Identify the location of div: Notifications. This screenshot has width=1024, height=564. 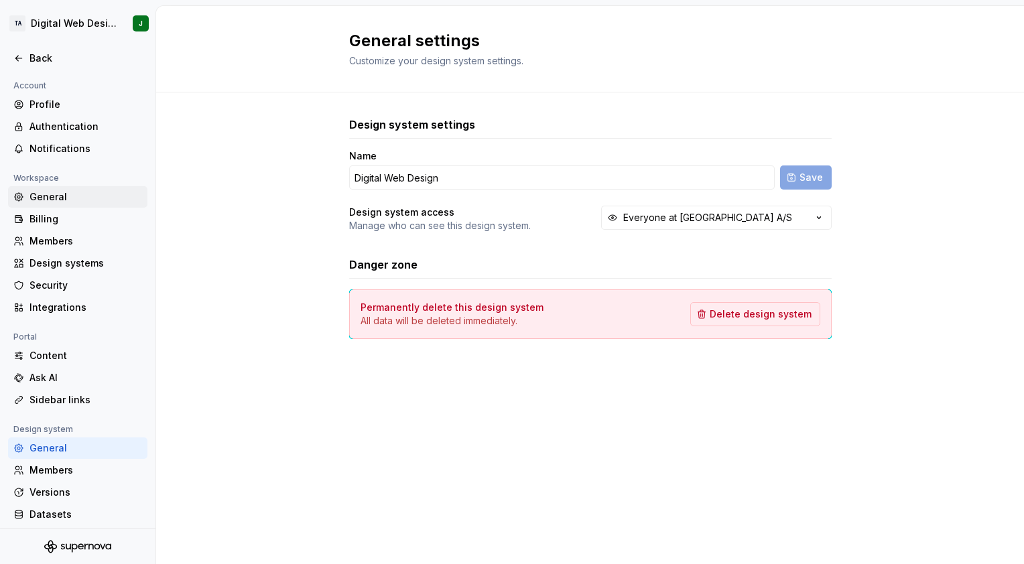
(86, 149).